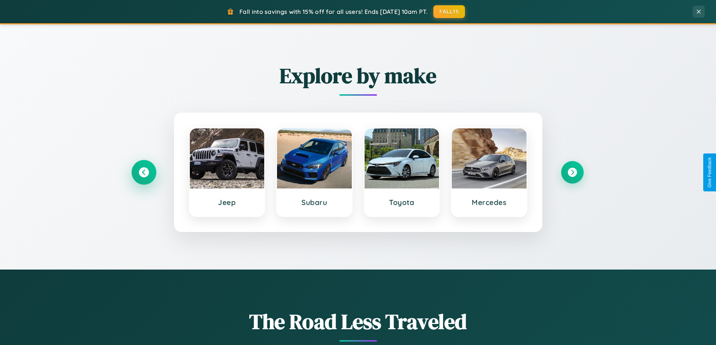 The height and width of the screenshot is (345, 716). Describe the element at coordinates (710, 173) in the screenshot. I see `div: Give Feedback` at that location.